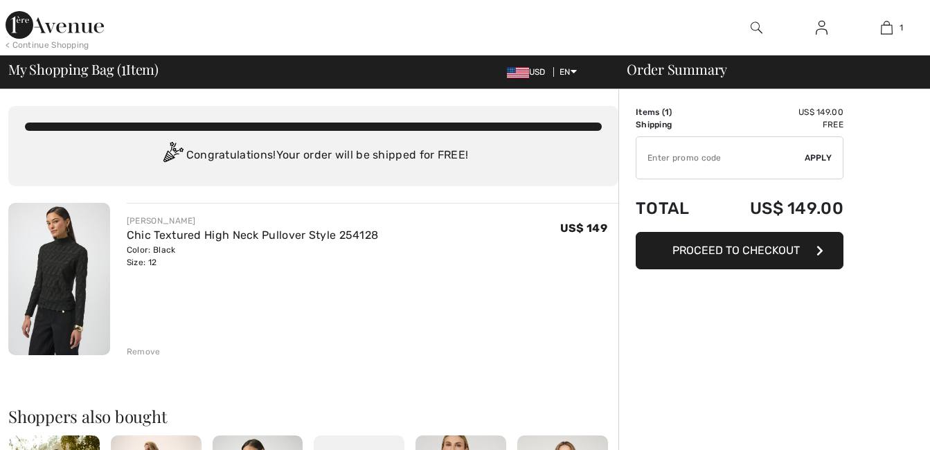 The width and height of the screenshot is (930, 450). I want to click on button: Proceed to Checkout, so click(740, 251).